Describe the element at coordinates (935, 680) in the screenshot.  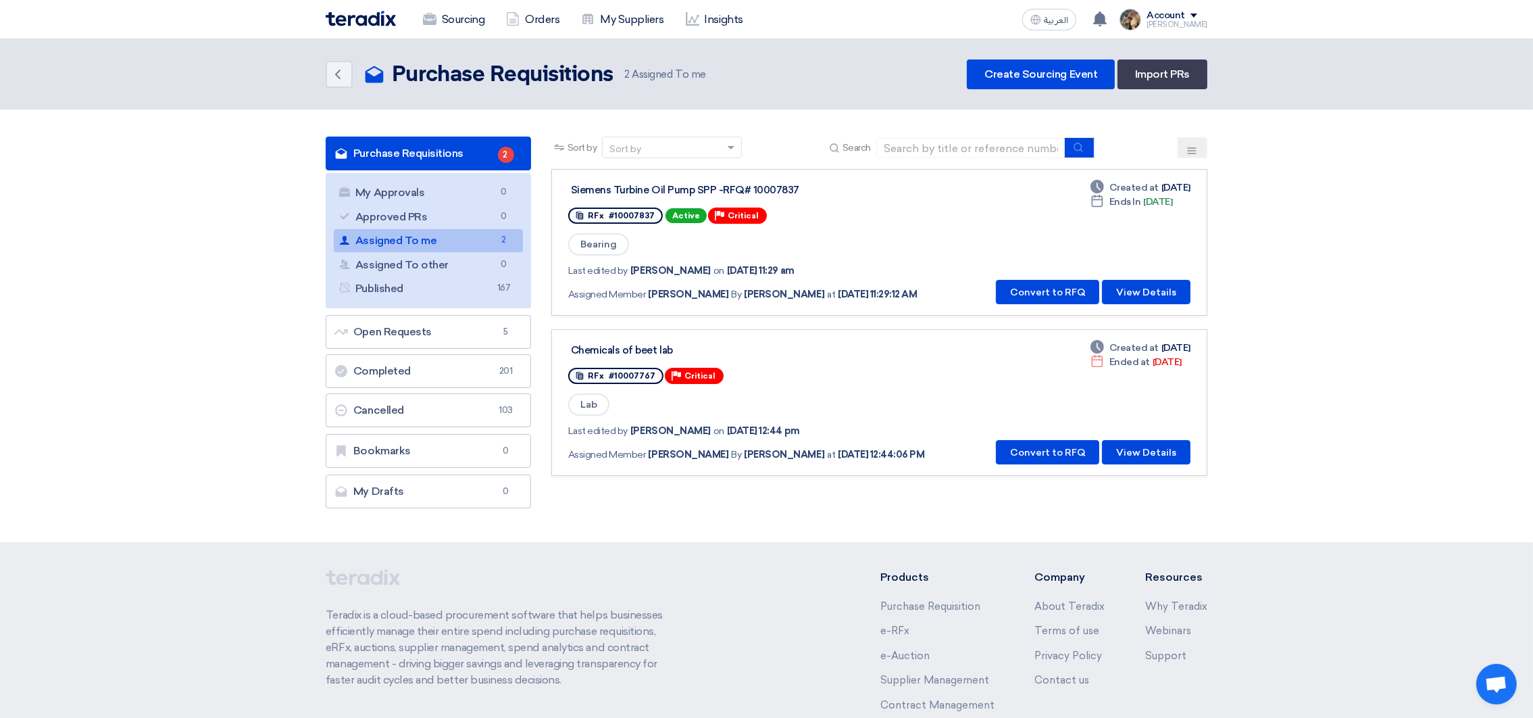
I see `a: Supplier Management` at that location.